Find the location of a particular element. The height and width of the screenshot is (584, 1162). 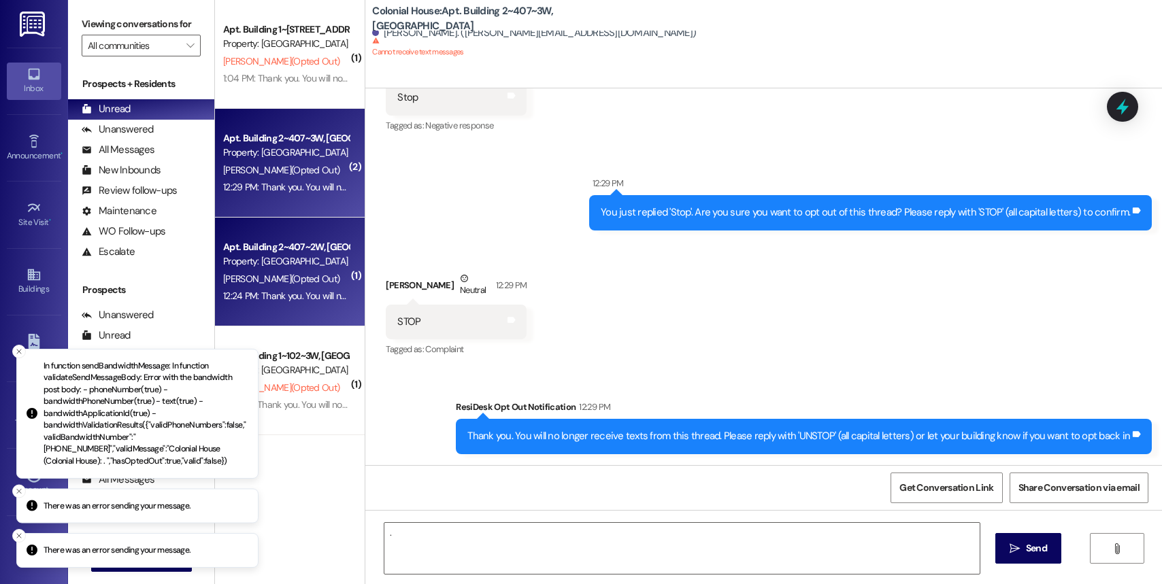

div: Stop is located at coordinates (408, 97).